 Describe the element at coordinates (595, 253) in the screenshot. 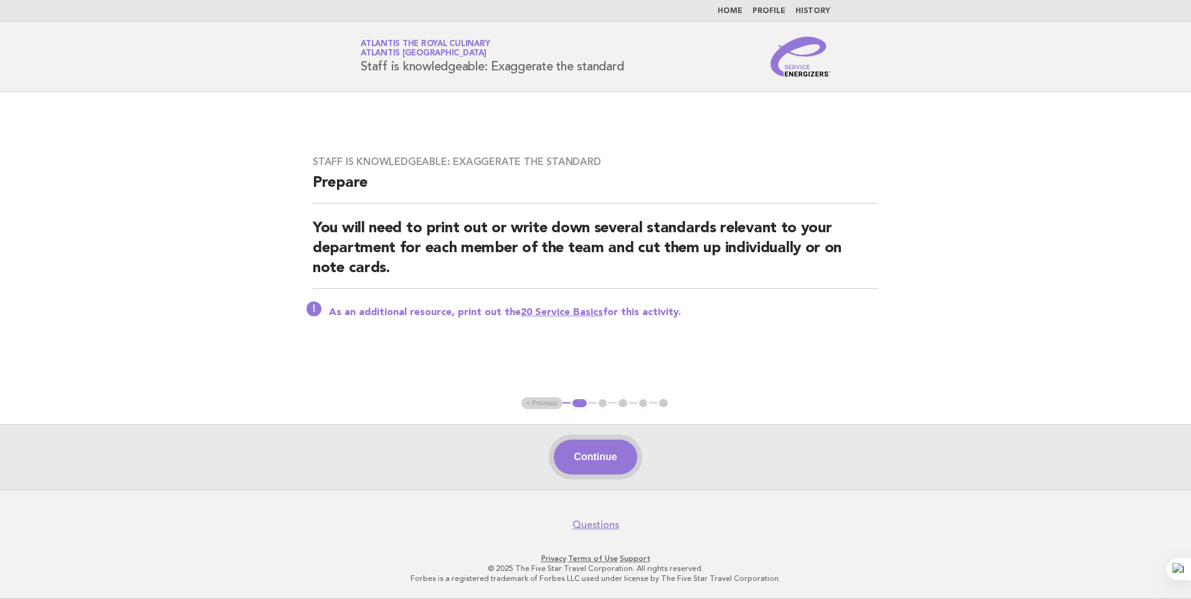

I see `h2: You will need to print out or write down several standards relevant to your department for each m...` at that location.